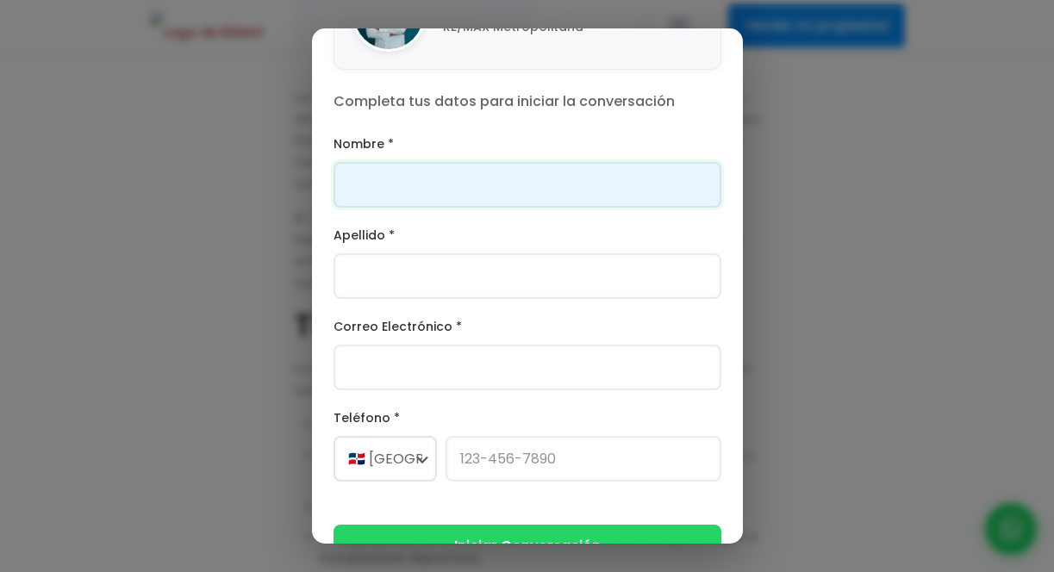  Describe the element at coordinates (527, 144) in the screenshot. I see `label: Nombre *` at that location.